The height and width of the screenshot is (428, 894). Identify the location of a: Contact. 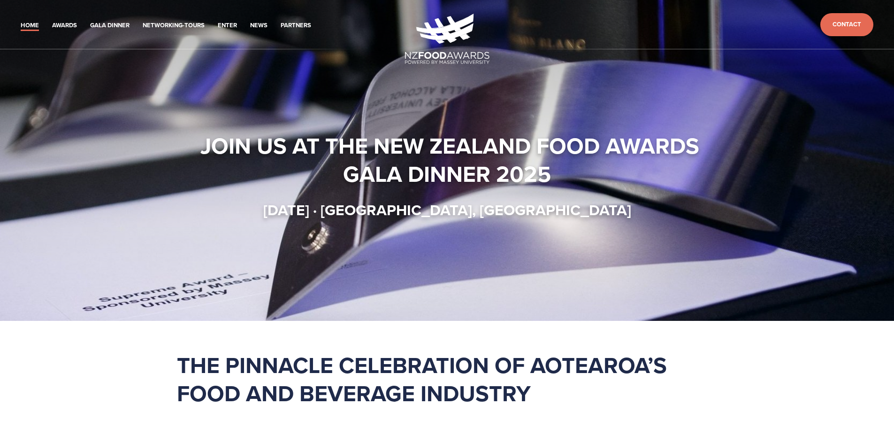
(847, 24).